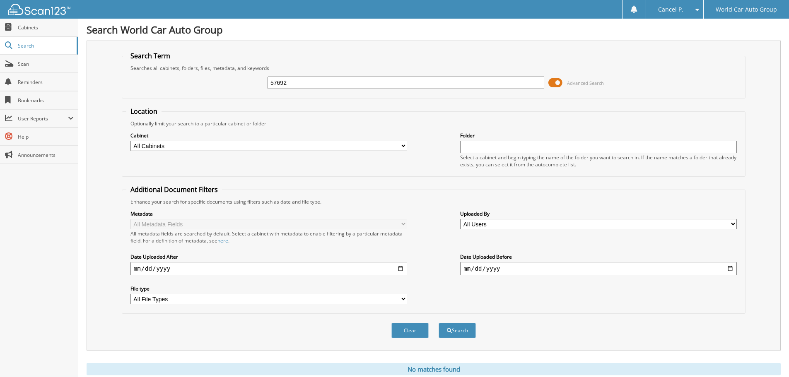  What do you see at coordinates (433, 68) in the screenshot?
I see `div: Searches all cabinets, folders, files, metadata, and keywords` at bounding box center [433, 68].